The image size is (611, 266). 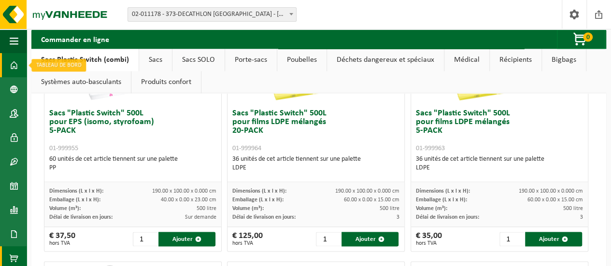 What do you see at coordinates (251, 60) in the screenshot?
I see `a: Porte-sacs` at bounding box center [251, 60].